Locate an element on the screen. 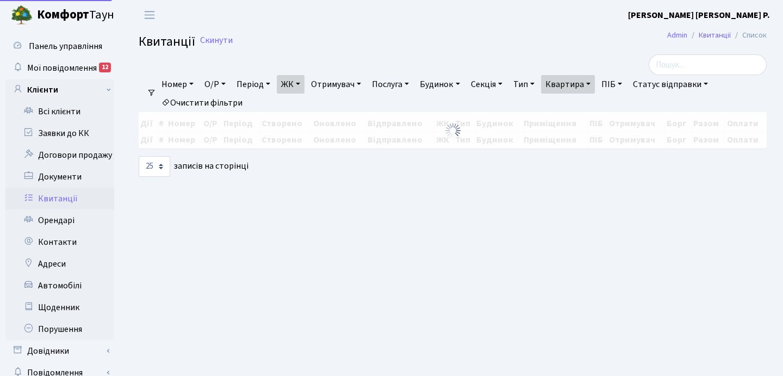  a: Порушення is located at coordinates (60, 329).